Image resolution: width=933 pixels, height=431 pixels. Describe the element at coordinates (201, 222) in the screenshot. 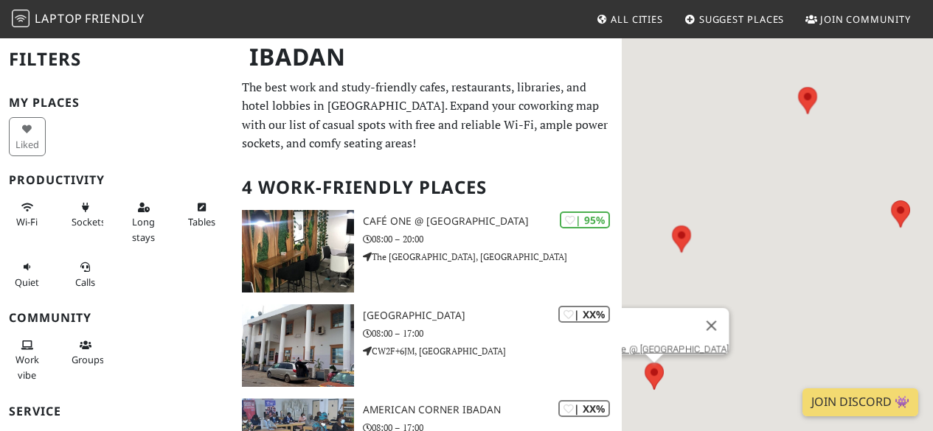

I see `span: Work-friendly tables` at that location.